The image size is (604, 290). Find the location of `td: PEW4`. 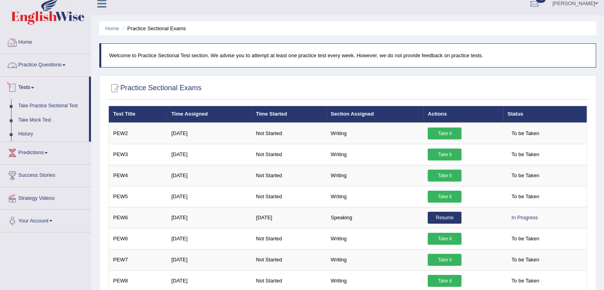

td: PEW4 is located at coordinates (138, 175).